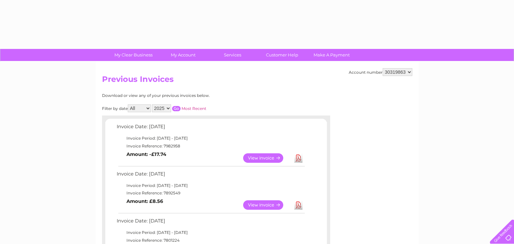 This screenshot has height=244, width=514. Describe the element at coordinates (331, 55) in the screenshot. I see `a: Make A Payment` at that location.